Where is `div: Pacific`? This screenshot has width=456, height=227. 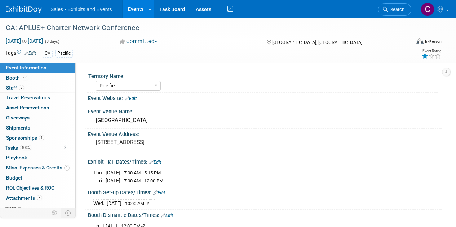
div: Pacific is located at coordinates (64, 53).